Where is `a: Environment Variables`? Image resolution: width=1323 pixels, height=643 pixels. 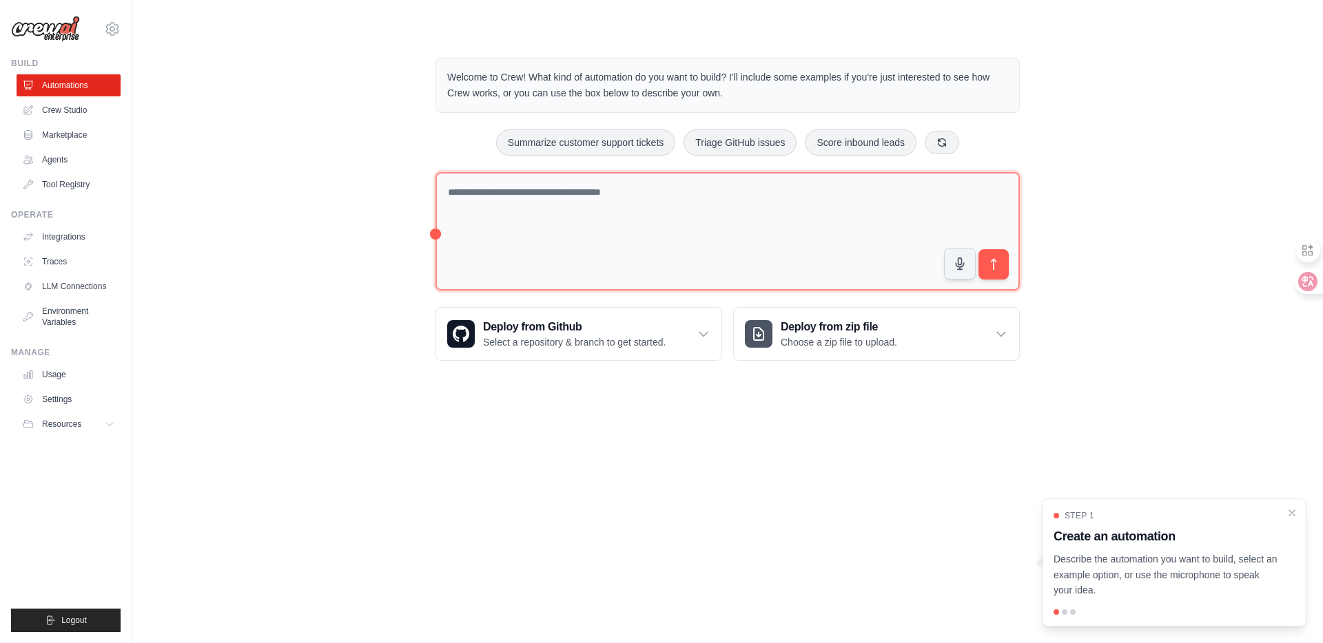
a: Environment Variables is located at coordinates (68, 317).